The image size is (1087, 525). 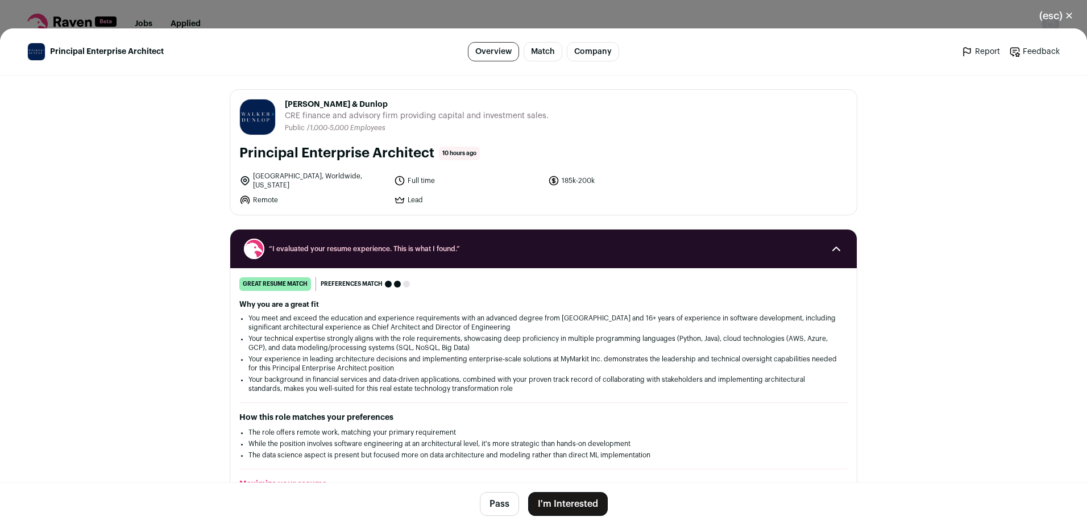 What do you see at coordinates (543, 305) in the screenshot?
I see `h2: Why you are a great fit` at bounding box center [543, 305].